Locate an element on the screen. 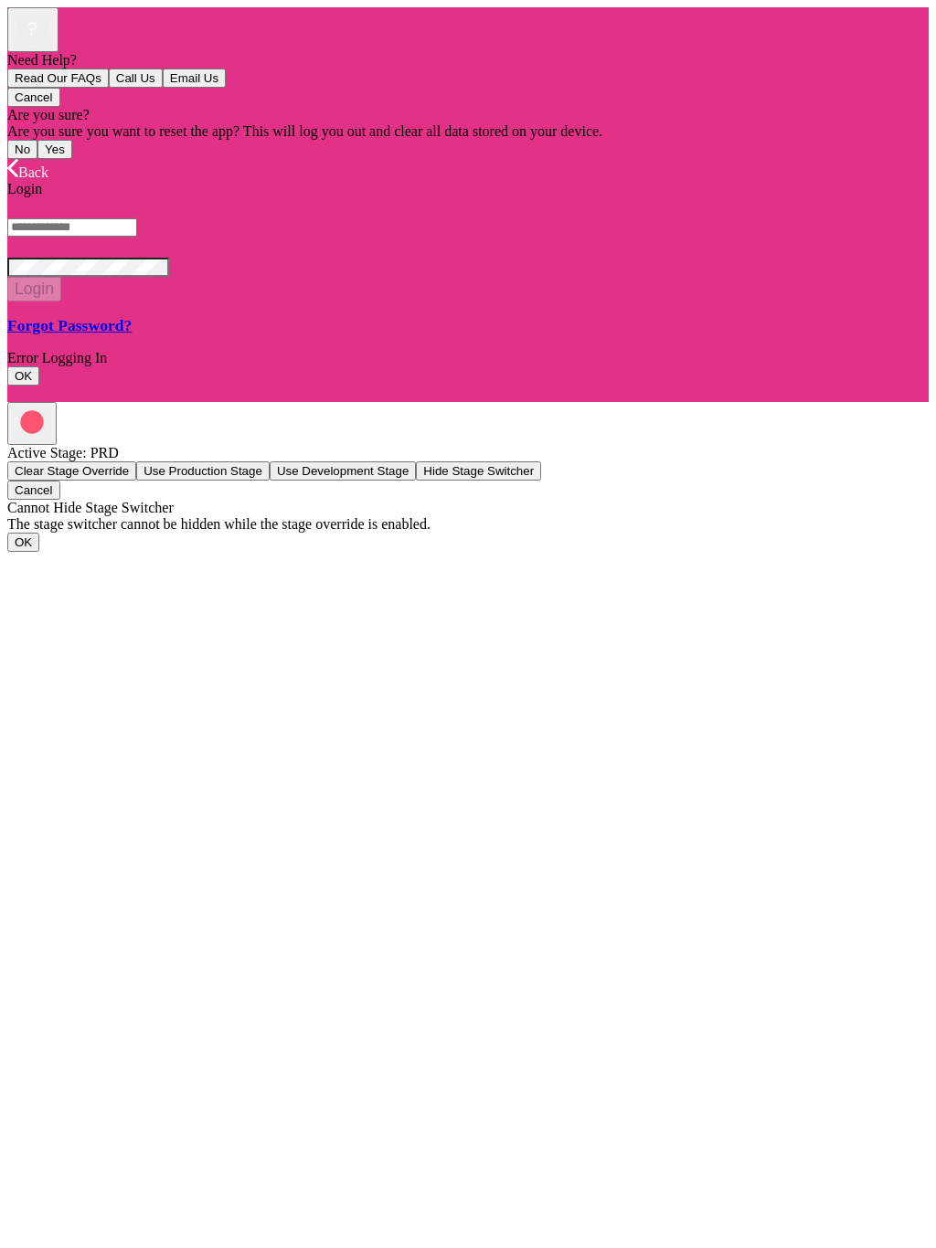 The image size is (936, 1248). button: Login is located at coordinates (34, 289).